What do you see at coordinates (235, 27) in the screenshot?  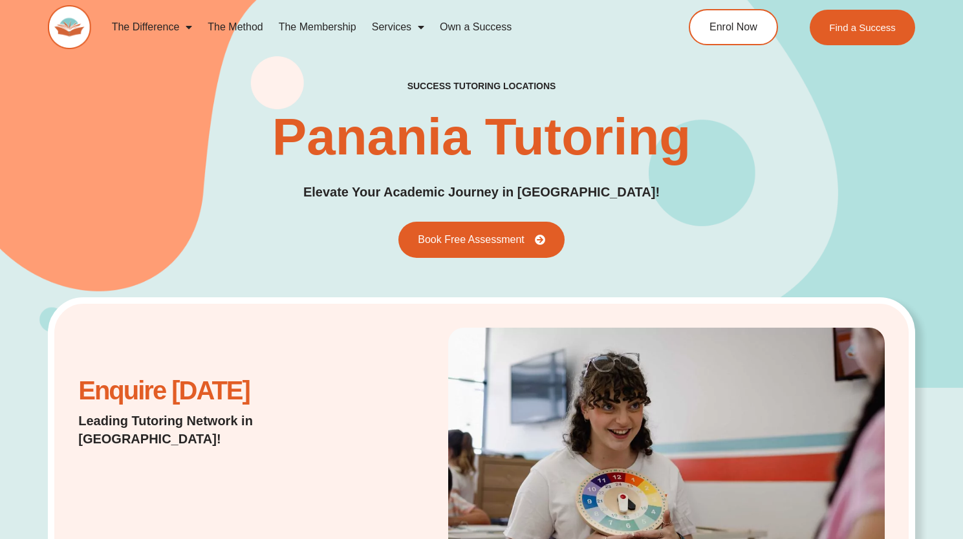 I see `a: The Method` at bounding box center [235, 27].